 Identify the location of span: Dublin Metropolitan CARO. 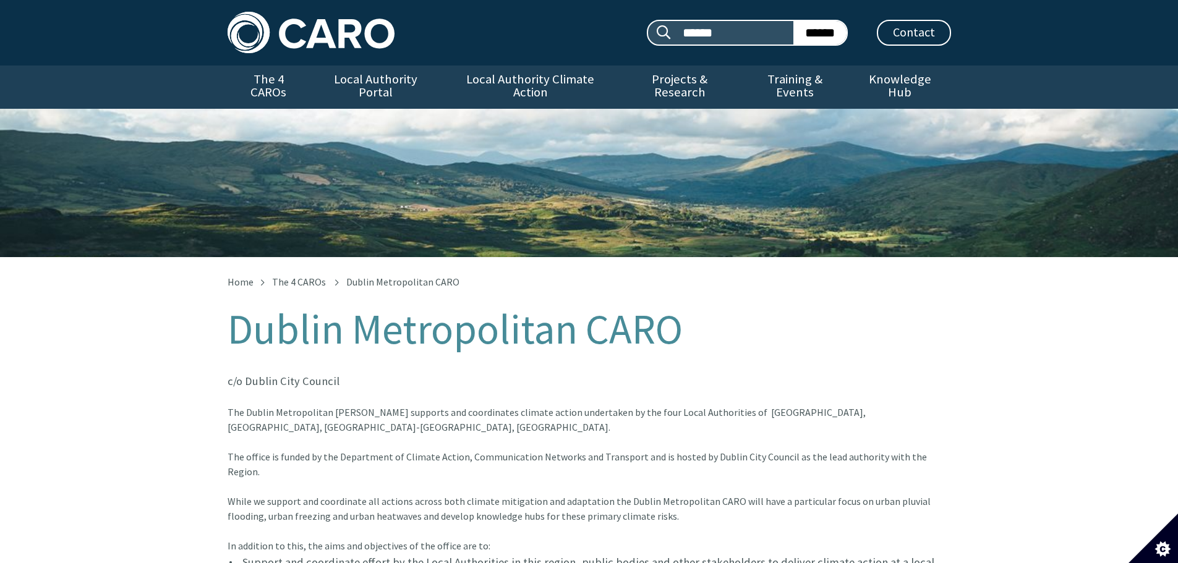
(403, 282).